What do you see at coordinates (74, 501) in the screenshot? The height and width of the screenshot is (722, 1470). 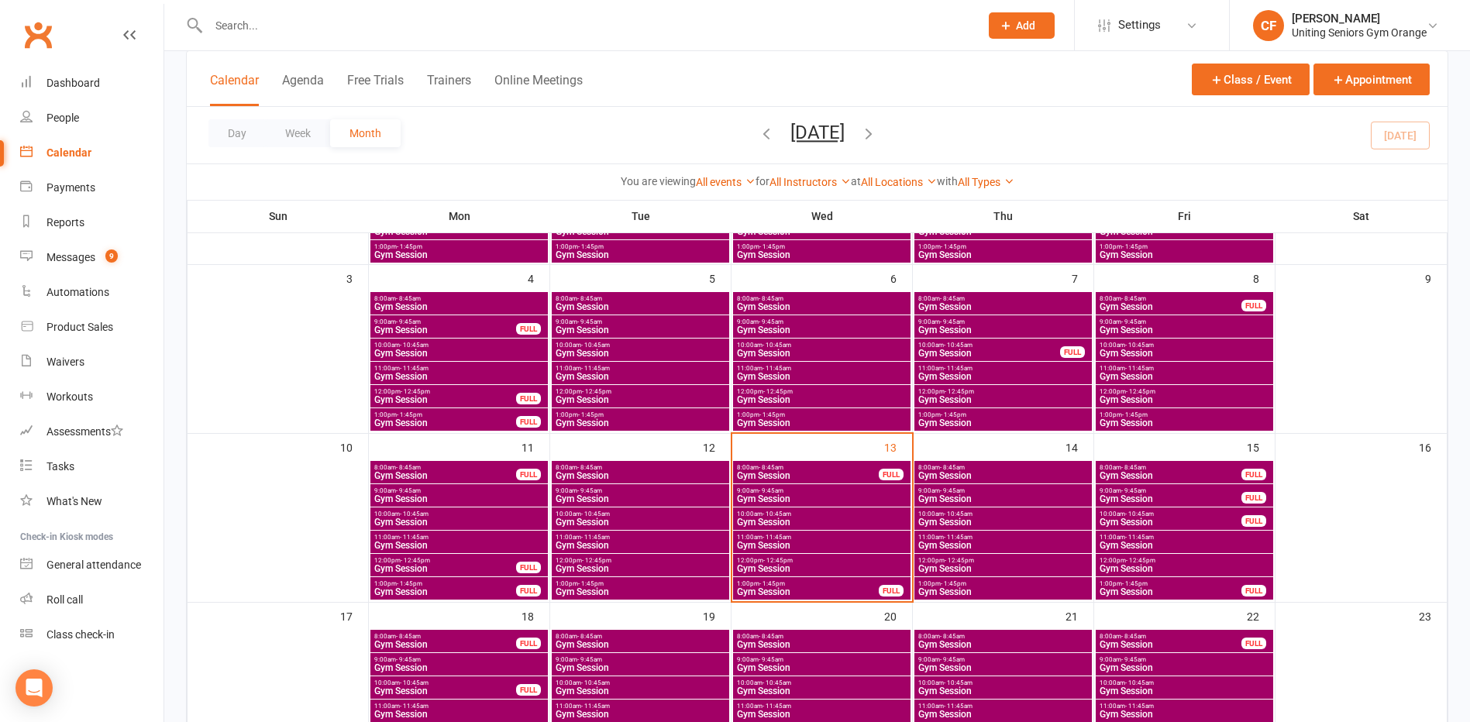 I see `div: What's New` at bounding box center [74, 501].